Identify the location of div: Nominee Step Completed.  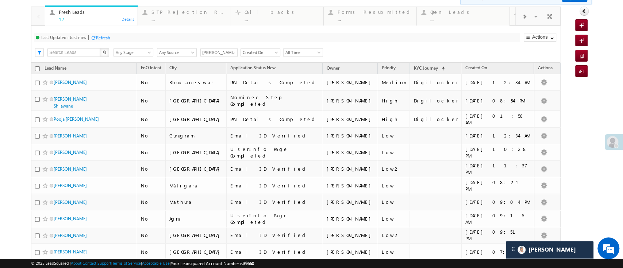
(275, 101).